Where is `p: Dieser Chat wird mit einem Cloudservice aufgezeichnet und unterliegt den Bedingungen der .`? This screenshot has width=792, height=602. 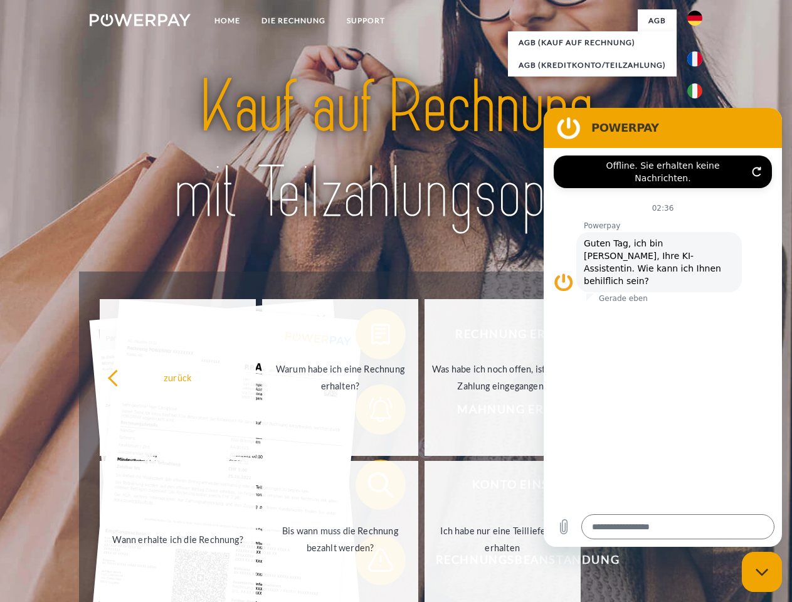 p: Dieser Chat wird mit einem Cloudservice aufgezeichnet und unterliegt den Bedingungen der . is located at coordinates (119, 65).